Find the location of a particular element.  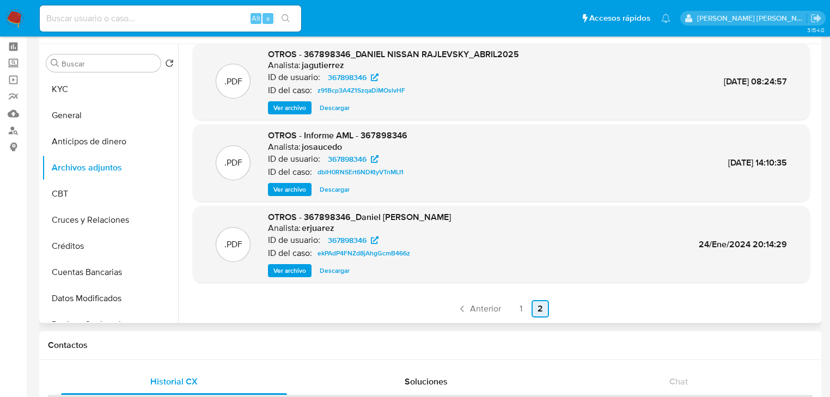

a: Anterior is located at coordinates (479, 309).